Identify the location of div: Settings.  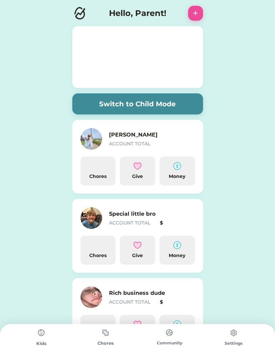
(234, 344).